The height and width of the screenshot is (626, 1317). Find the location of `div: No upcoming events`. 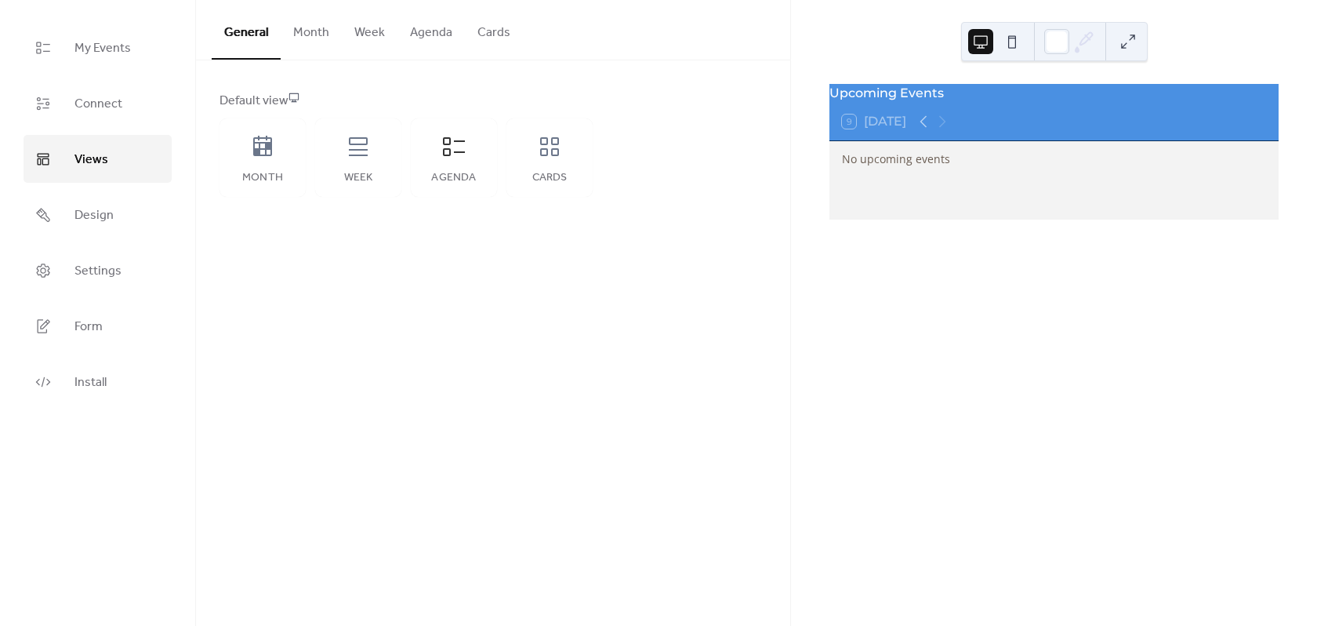

div: No upcoming events is located at coordinates (1054, 158).